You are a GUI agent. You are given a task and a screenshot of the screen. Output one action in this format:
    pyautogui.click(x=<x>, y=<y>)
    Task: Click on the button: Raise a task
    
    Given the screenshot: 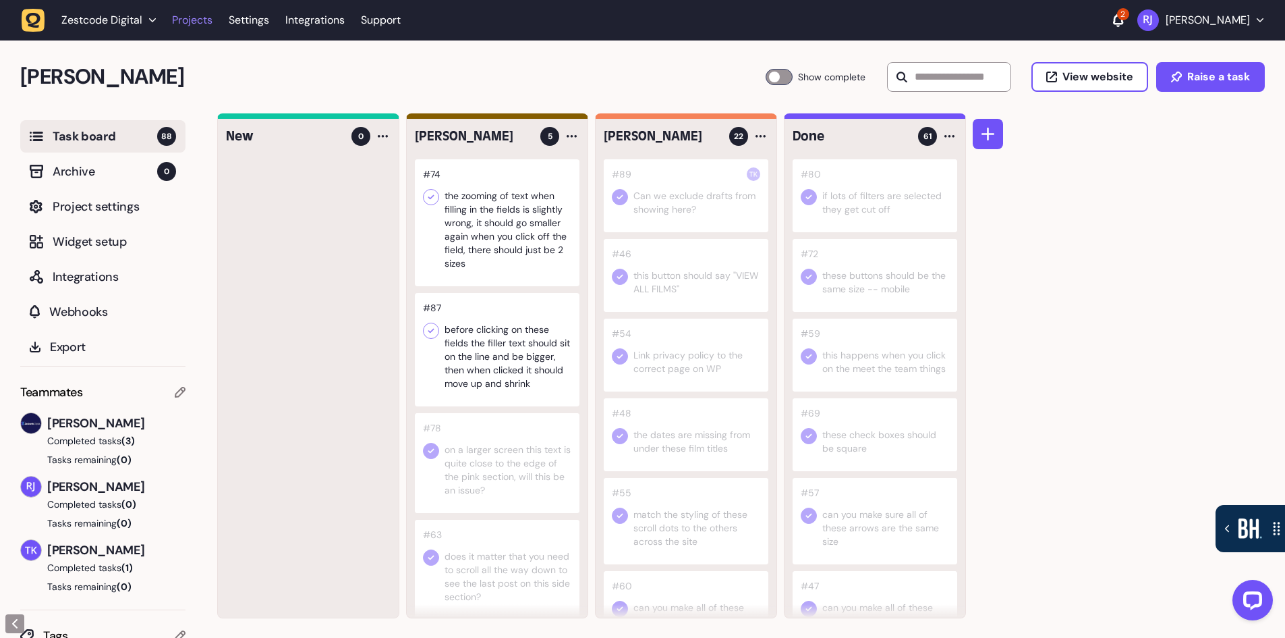 What is the action you would take?
    pyautogui.click(x=1211, y=77)
    